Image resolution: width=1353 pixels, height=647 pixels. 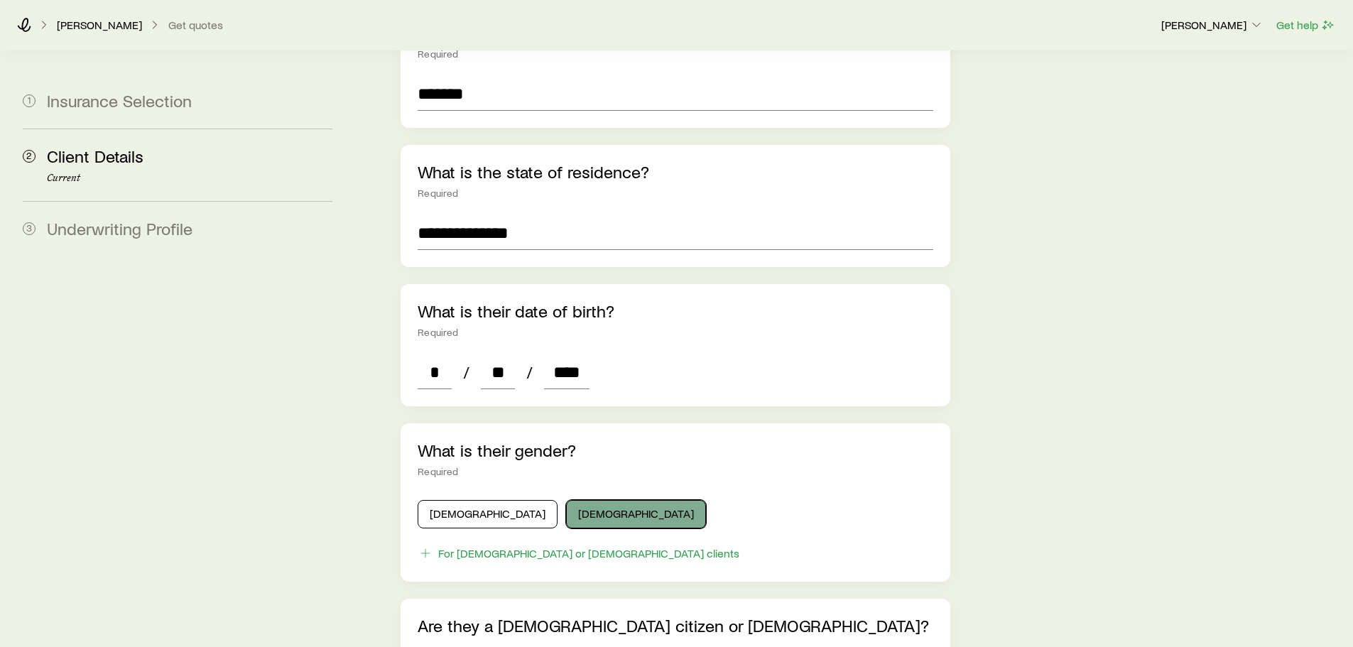 What do you see at coordinates (95, 155) in the screenshot?
I see `span: Client Details` at bounding box center [95, 155].